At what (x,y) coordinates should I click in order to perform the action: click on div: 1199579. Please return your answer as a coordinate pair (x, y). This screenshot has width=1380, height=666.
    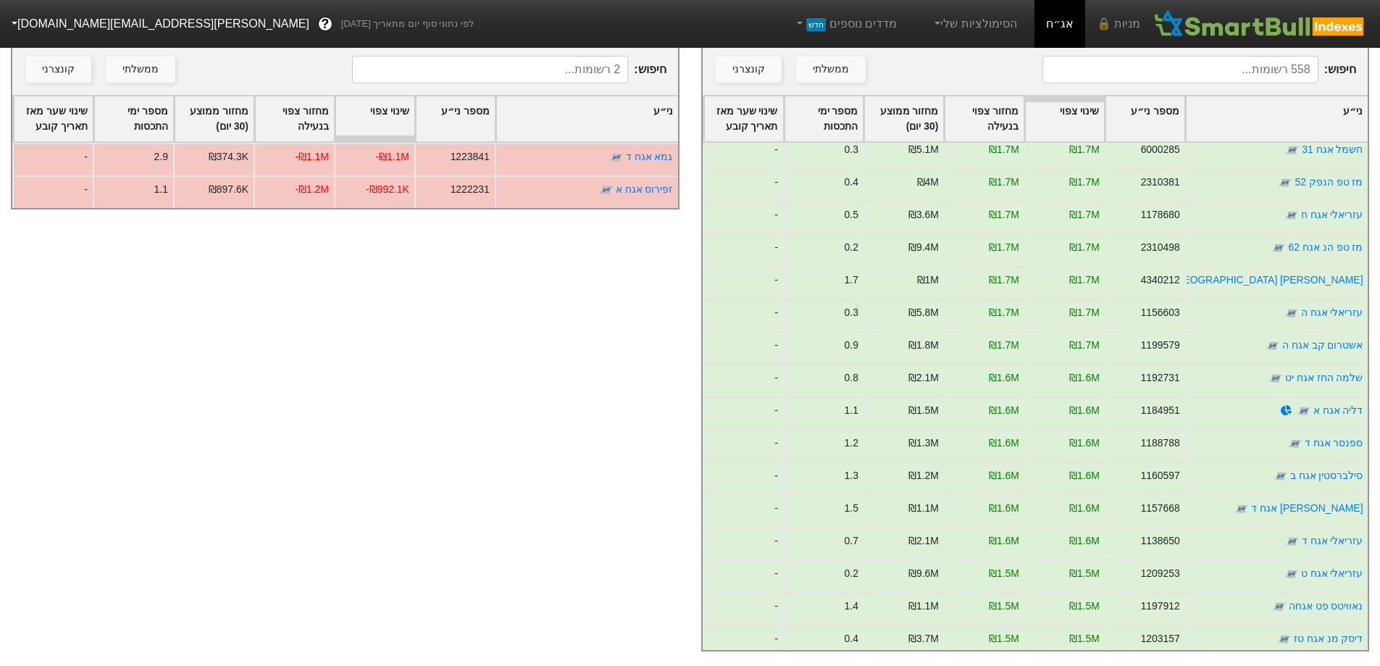
    Looking at the image, I should click on (1160, 345).